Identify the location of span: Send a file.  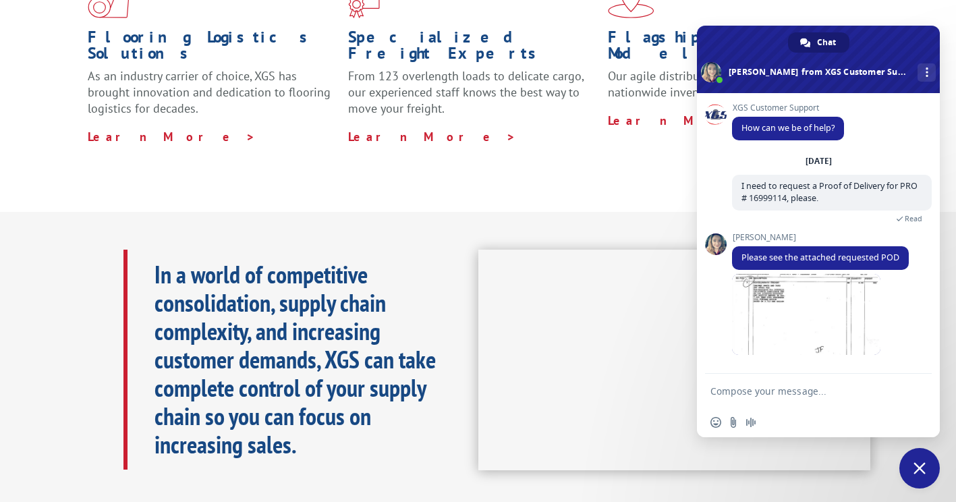
(733, 422).